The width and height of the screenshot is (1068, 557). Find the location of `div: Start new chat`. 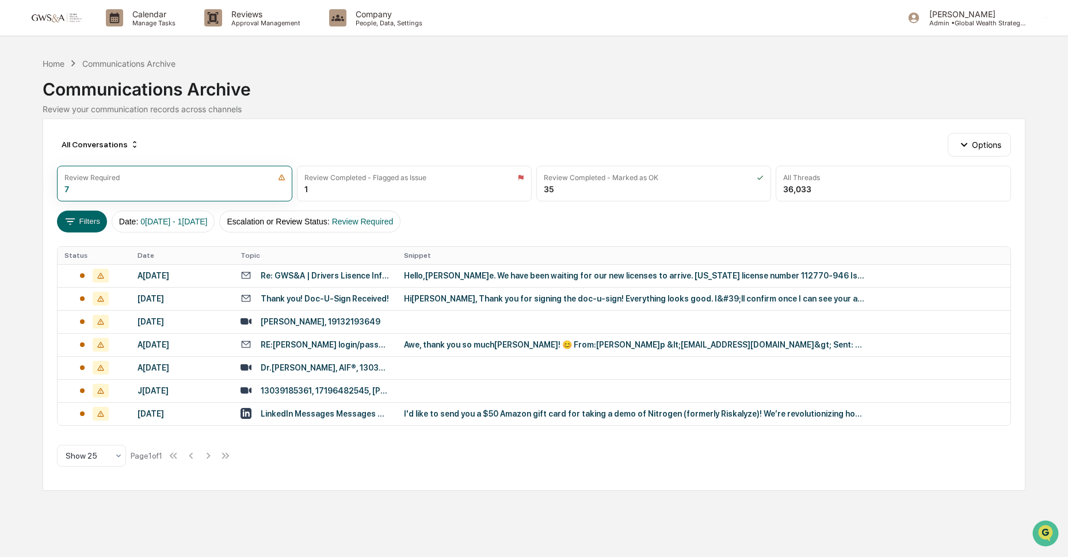

div: Start new chat is located at coordinates (114, 94).